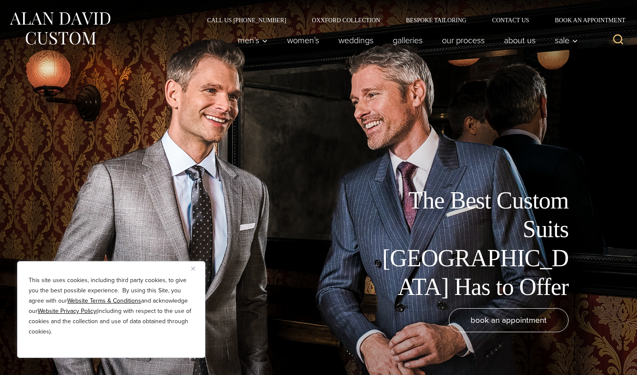 This screenshot has height=375, width=637. I want to click on span: book an appointment, so click(509, 319).